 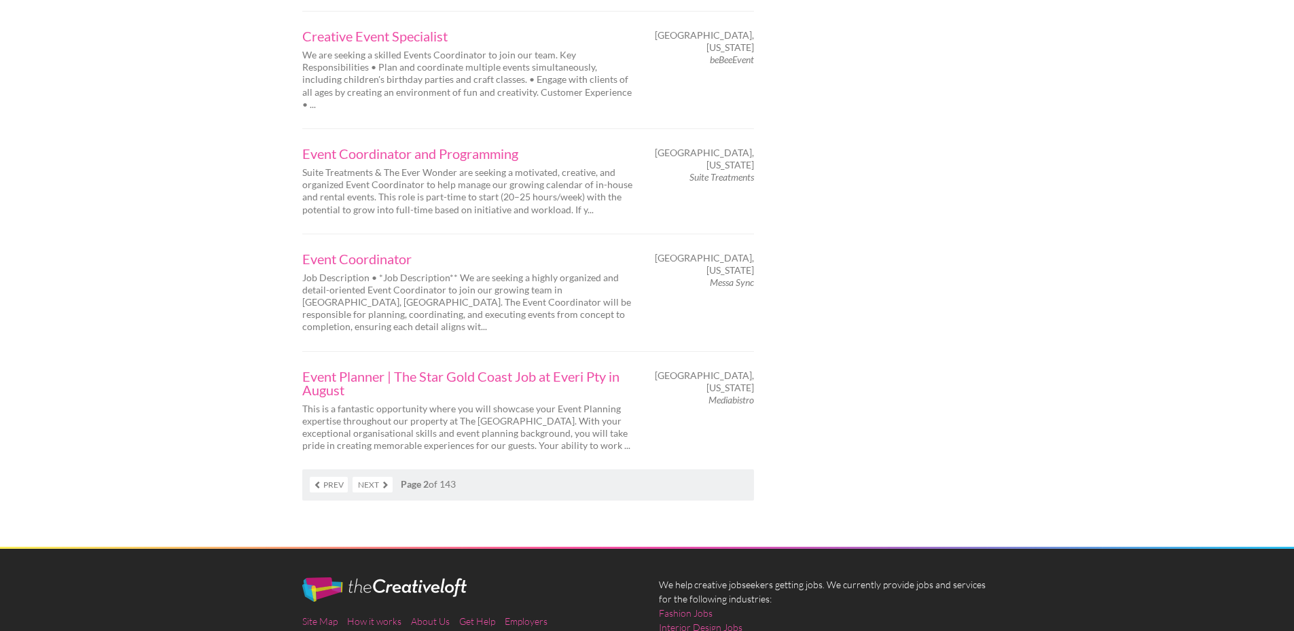 What do you see at coordinates (469, 427) in the screenshot?
I see `p: This is a fantastic opportunity where you will showcase your Event Planning expertise throughout ...` at bounding box center [469, 427].